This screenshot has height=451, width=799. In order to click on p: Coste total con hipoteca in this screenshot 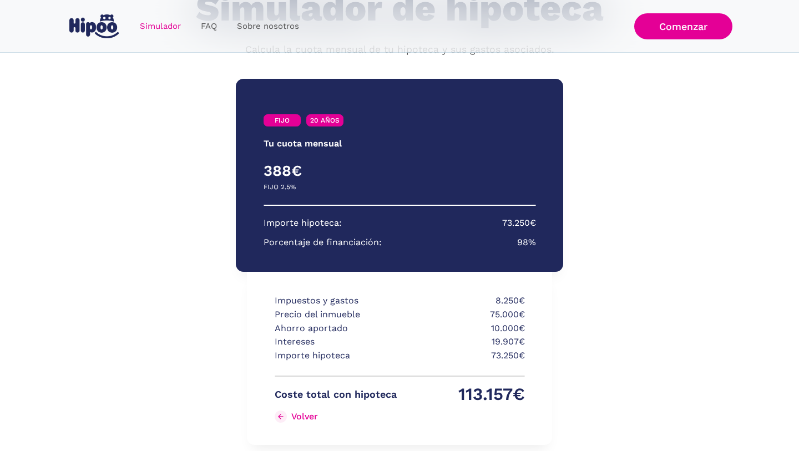, I will do `click(336, 394)`.